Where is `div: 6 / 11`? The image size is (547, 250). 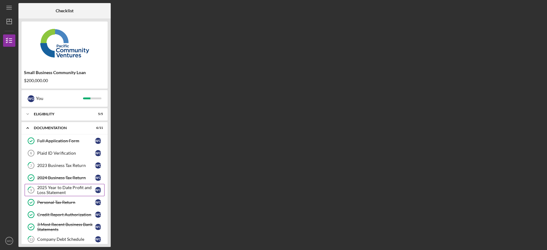 div: 6 / 11 is located at coordinates (97, 128).